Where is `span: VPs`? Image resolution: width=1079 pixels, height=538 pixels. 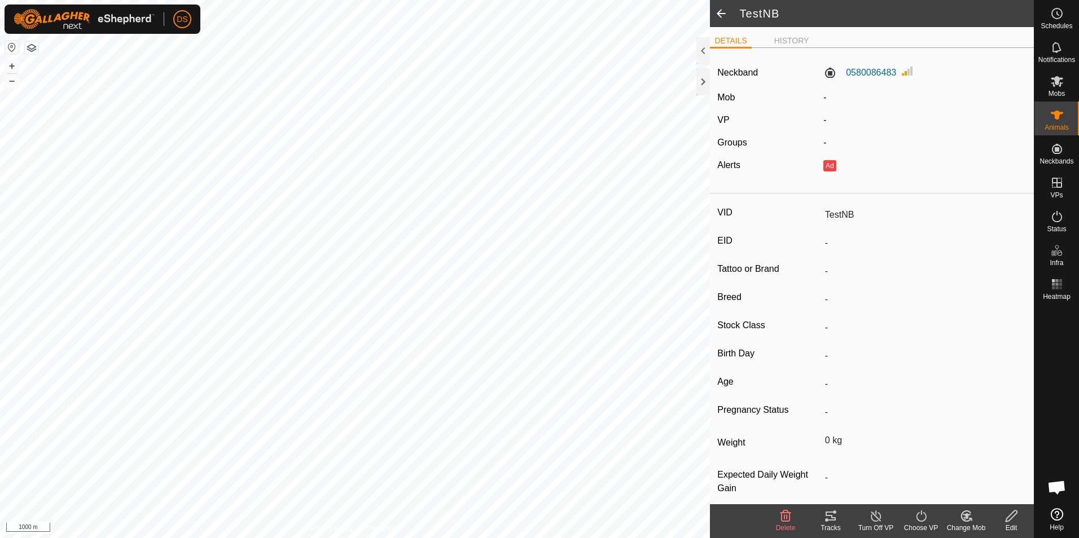 span: VPs is located at coordinates (1056, 195).